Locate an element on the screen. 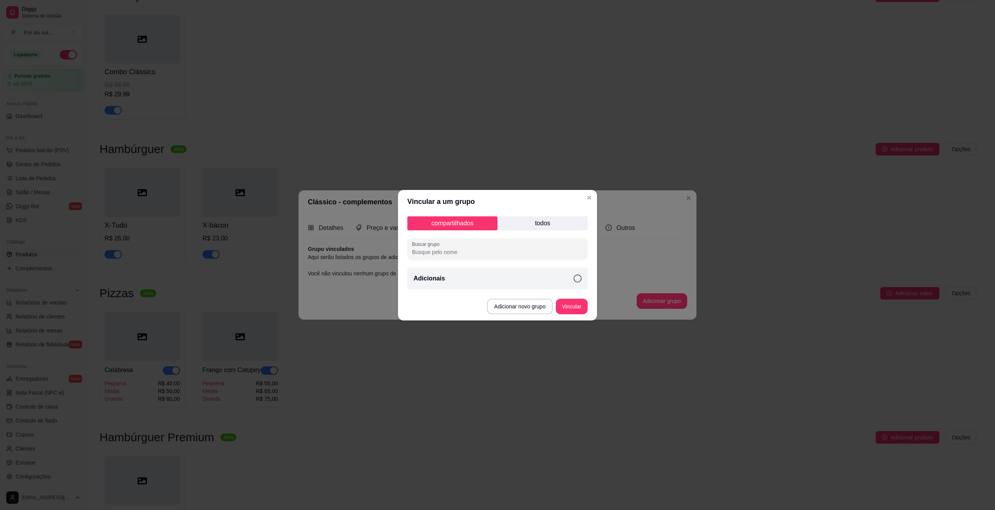 Image resolution: width=995 pixels, height=510 pixels. p: compartilhados is located at coordinates (452, 224).